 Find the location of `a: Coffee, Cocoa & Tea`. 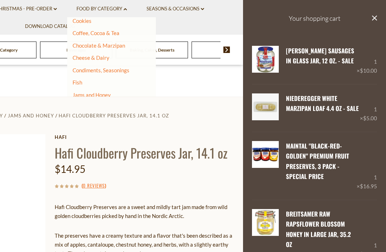

a: Coffee, Cocoa & Tea is located at coordinates (96, 33).